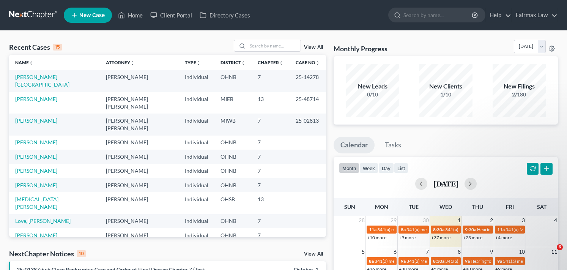  I want to click on button: list, so click(401, 168).